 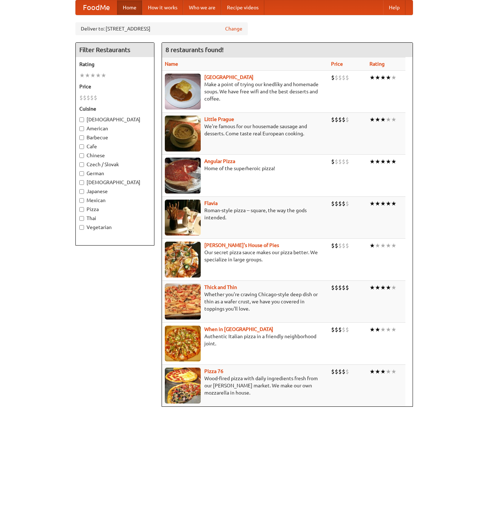 I want to click on p: Home of the superheroic pizza!, so click(x=245, y=168).